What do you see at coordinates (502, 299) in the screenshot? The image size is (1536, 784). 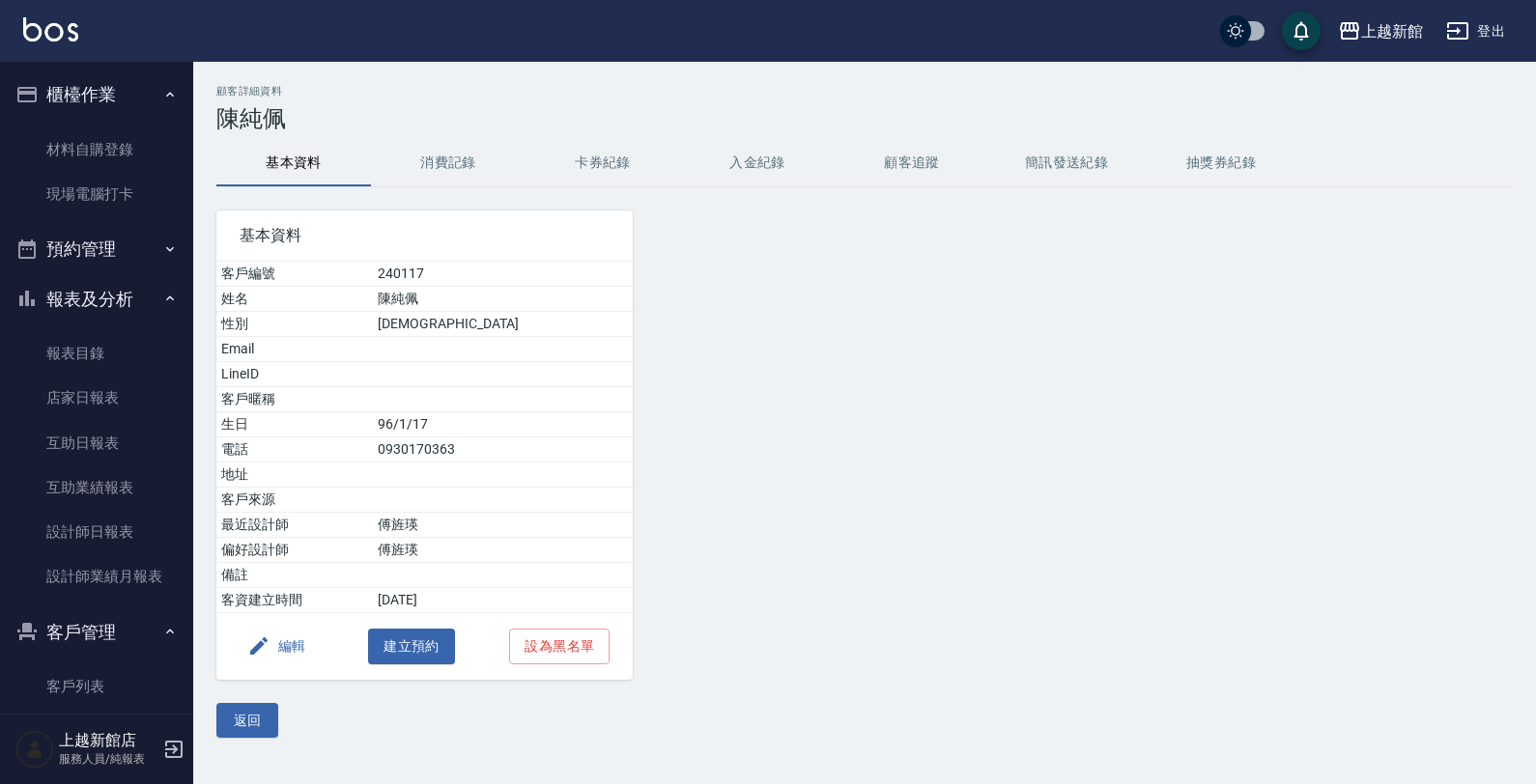 I see `td: 陳純佩` at bounding box center [502, 299].